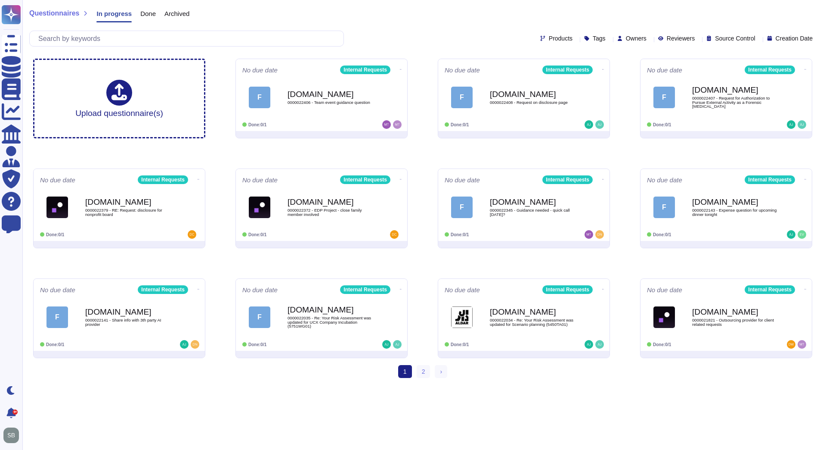 Image resolution: width=823 pixels, height=450 pixels. What do you see at coordinates (15, 412) in the screenshot?
I see `div: 9+` at bounding box center [15, 412].